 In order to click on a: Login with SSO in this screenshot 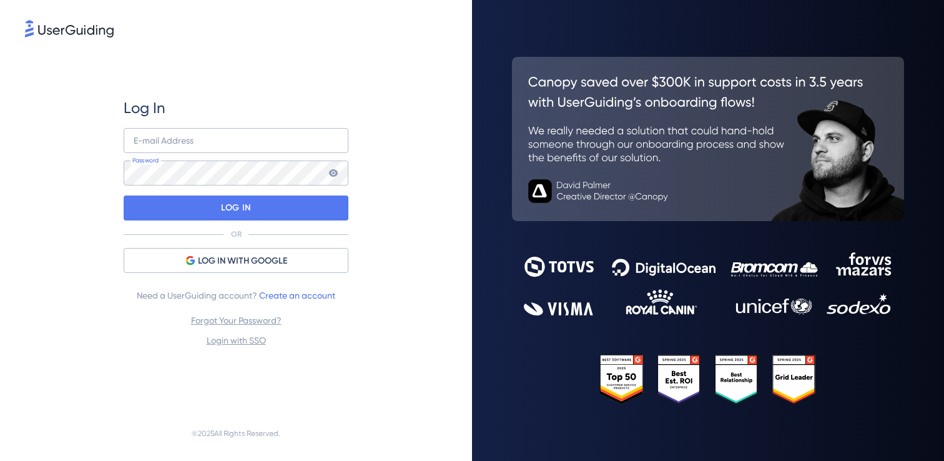, I will do `click(236, 340)`.